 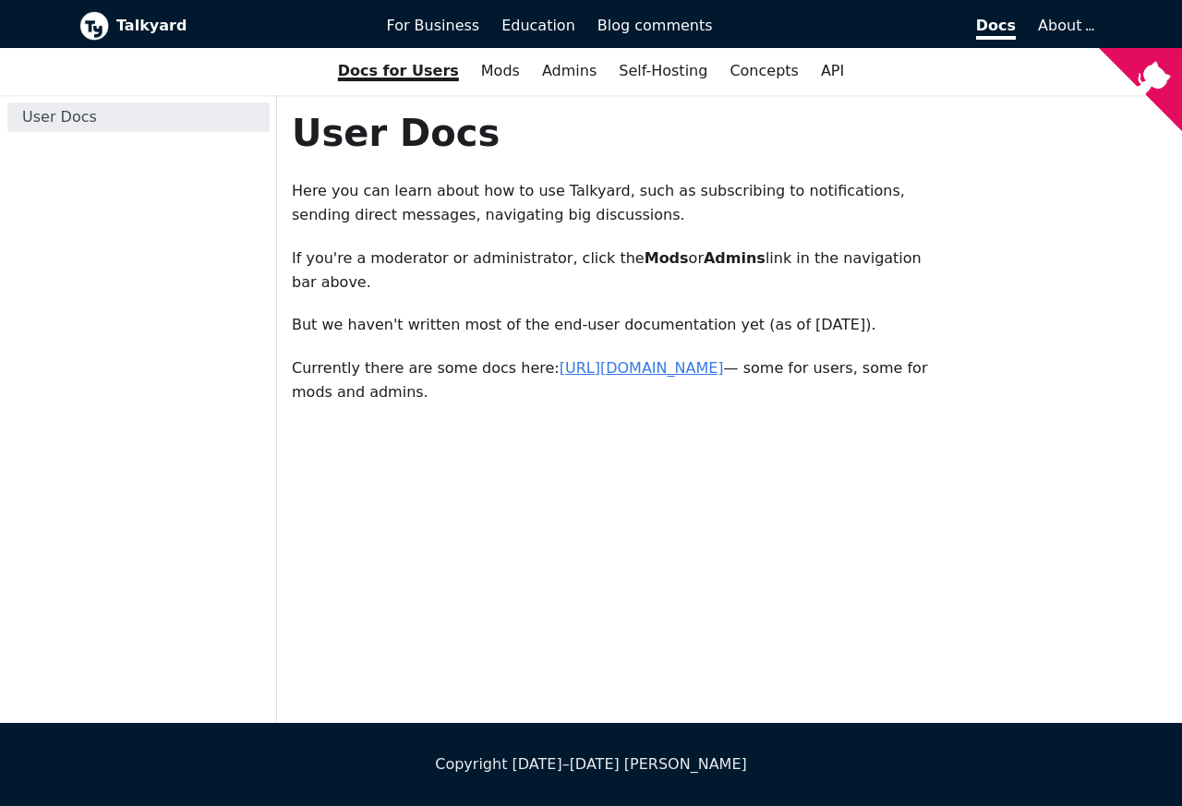 I want to click on a: Docs for Users, so click(x=398, y=71).